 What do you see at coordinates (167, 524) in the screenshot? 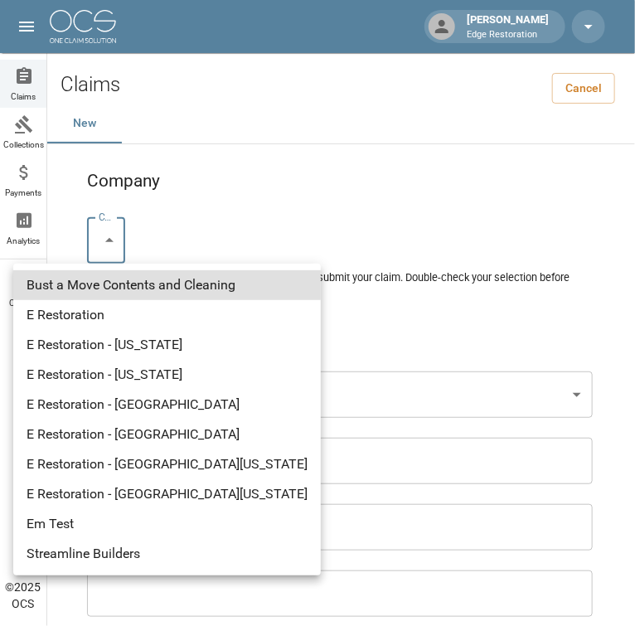
I see `li: Em Test` at bounding box center [167, 524].